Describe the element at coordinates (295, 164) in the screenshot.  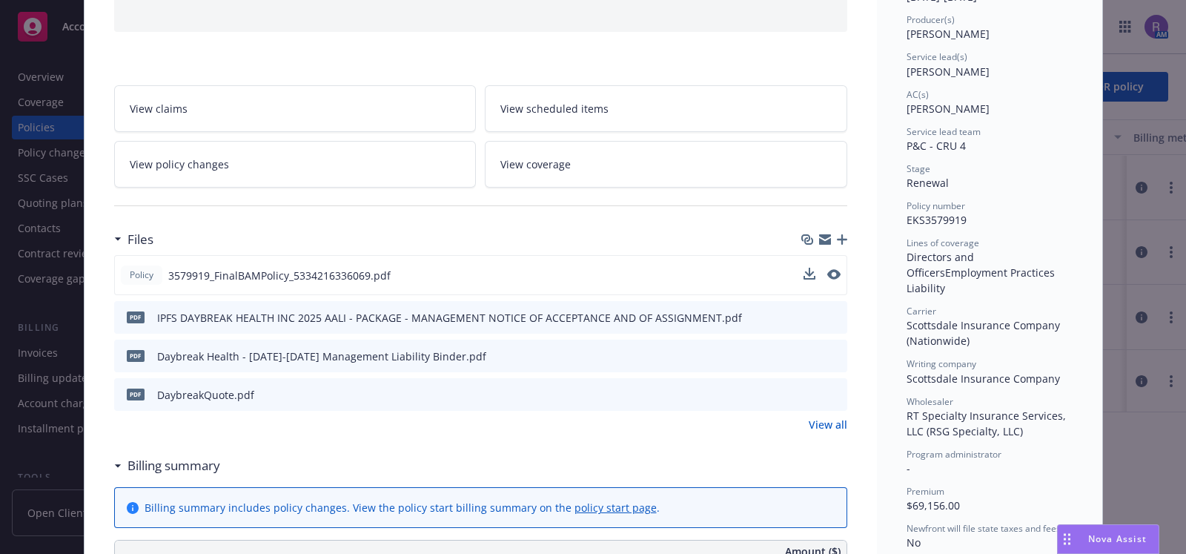
I see `a: View policy changes` at that location.